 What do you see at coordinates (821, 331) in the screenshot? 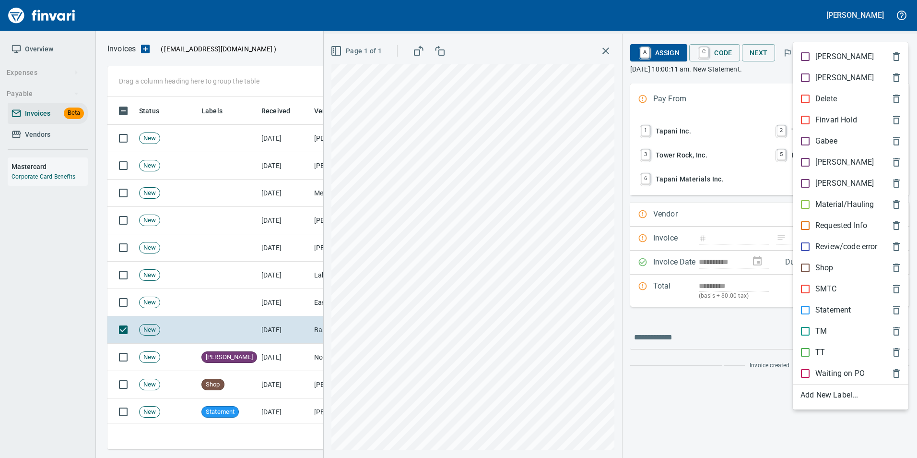
I see `p: TM` at bounding box center [821, 331].